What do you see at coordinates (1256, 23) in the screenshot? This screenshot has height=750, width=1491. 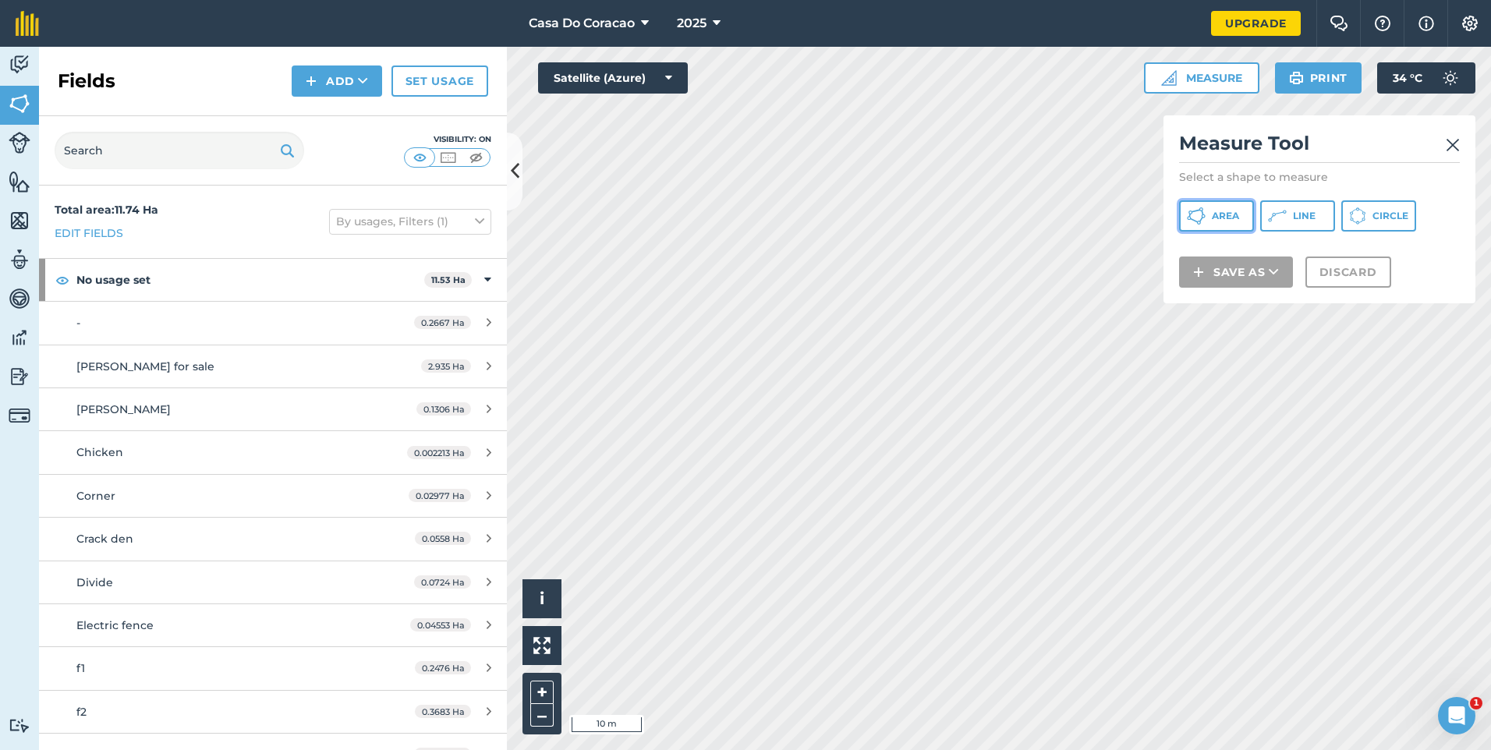 I see `a: Upgrade` at bounding box center [1256, 23].